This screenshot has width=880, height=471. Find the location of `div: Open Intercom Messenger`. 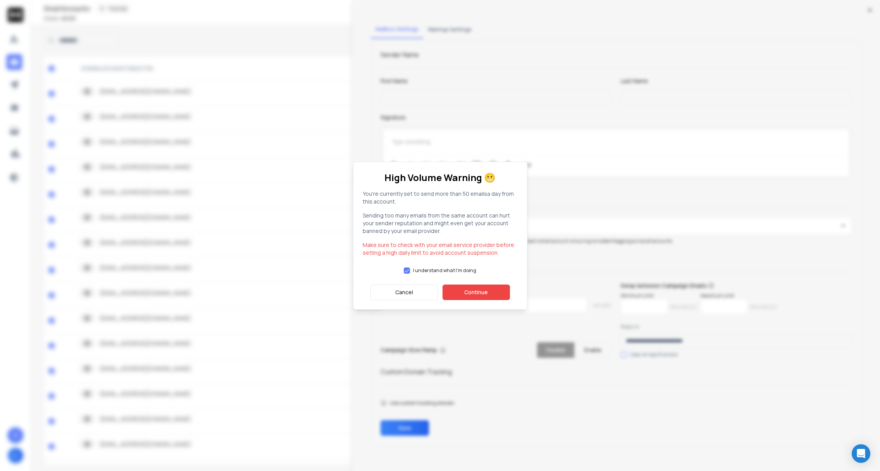

div: Open Intercom Messenger is located at coordinates (861, 454).